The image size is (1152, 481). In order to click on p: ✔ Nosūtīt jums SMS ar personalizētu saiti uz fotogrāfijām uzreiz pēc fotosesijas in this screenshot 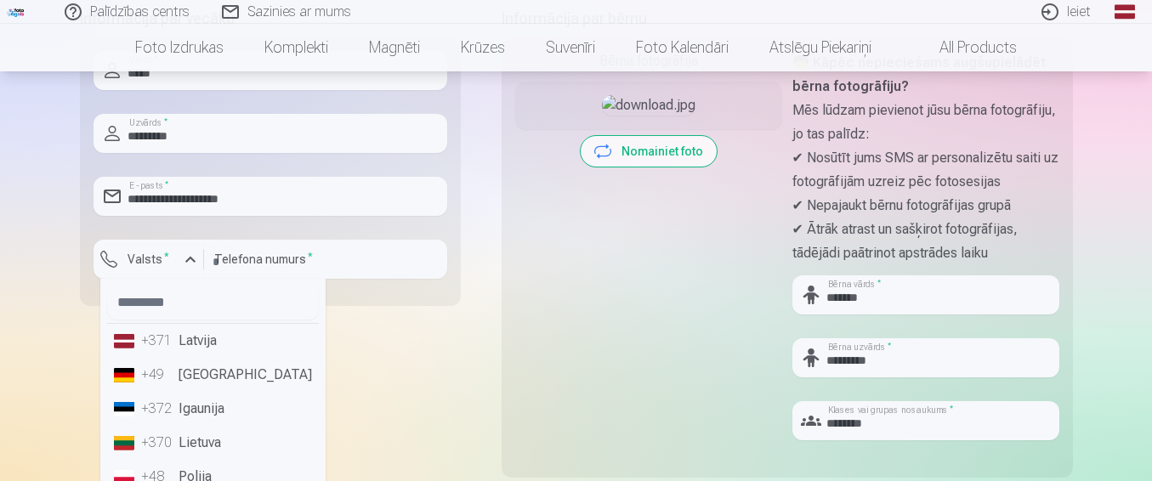, I will do `click(925, 170)`.